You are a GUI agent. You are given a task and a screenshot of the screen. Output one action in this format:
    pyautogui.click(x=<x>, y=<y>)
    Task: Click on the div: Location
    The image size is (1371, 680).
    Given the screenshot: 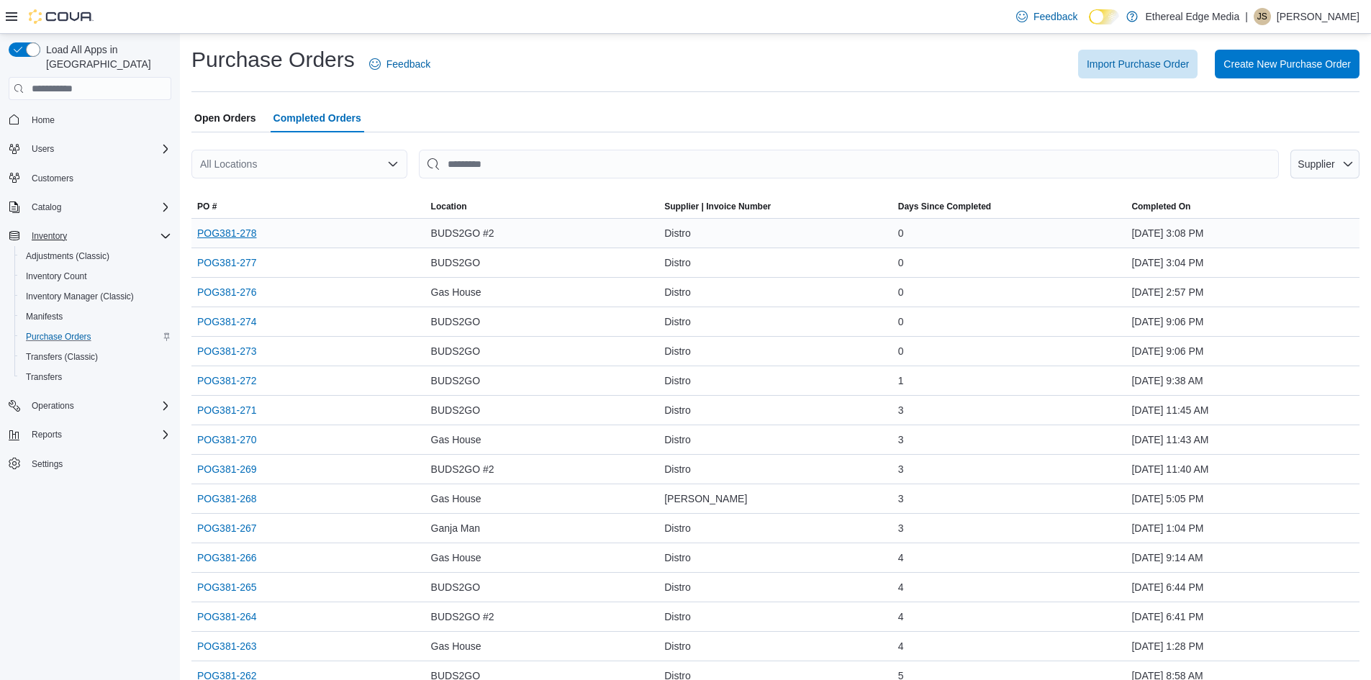 What is the action you would take?
    pyautogui.click(x=449, y=206)
    